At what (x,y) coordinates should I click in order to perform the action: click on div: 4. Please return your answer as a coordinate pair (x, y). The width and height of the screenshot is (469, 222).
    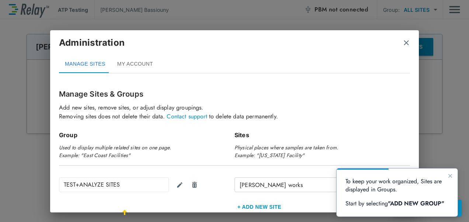
    Looking at the image, I should click on (8, 8).